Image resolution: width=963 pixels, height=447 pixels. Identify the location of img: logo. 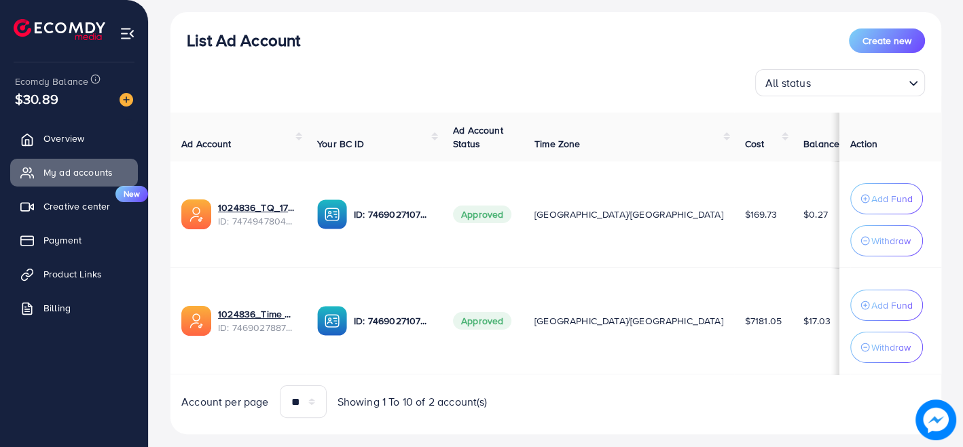
(59, 29).